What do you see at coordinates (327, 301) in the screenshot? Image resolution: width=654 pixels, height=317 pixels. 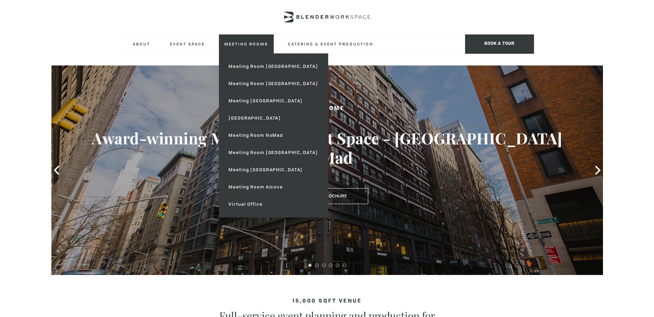 I see `h4: 15,000 sqft venue` at bounding box center [327, 301].